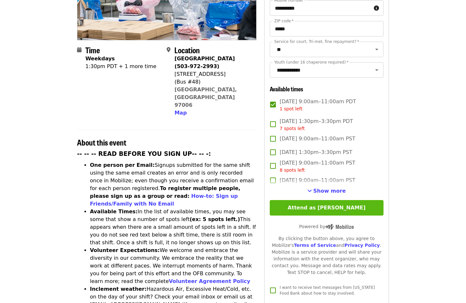 Image resolution: width=466 pixels, height=303 pixels. Describe the element at coordinates (292, 128) in the screenshot. I see `span: 7 spots left` at that location.